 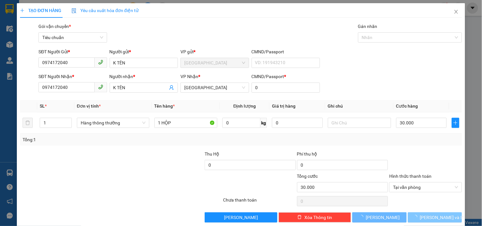 What do you see at coordinates (307, 176) in the screenshot?
I see `span: Tổng cước` at bounding box center [307, 176].